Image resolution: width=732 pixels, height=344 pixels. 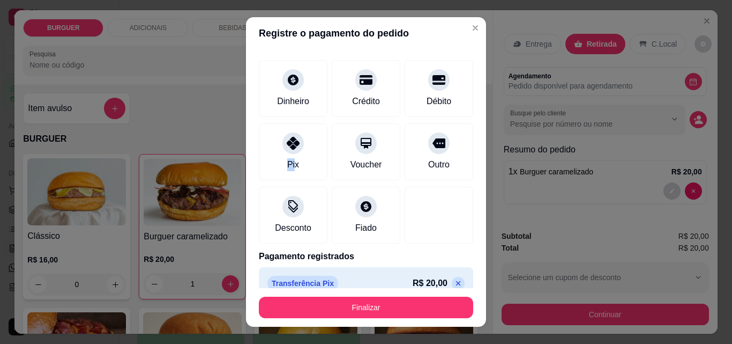 I want to click on div: Débito, so click(x=439, y=101).